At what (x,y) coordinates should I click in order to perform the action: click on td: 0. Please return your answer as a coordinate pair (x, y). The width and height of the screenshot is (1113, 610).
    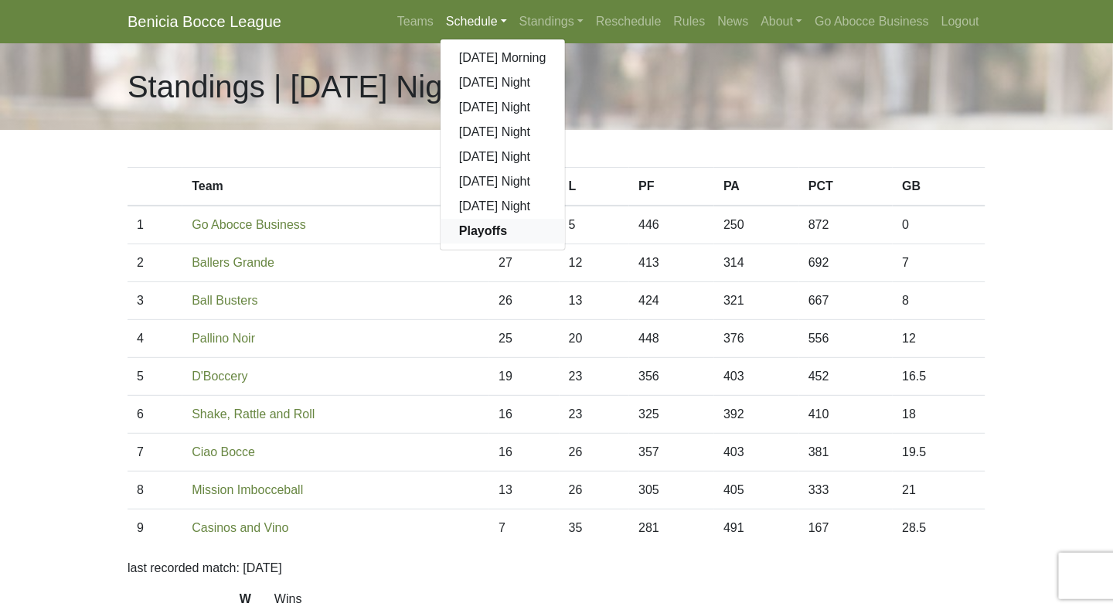
    Looking at the image, I should click on (939, 225).